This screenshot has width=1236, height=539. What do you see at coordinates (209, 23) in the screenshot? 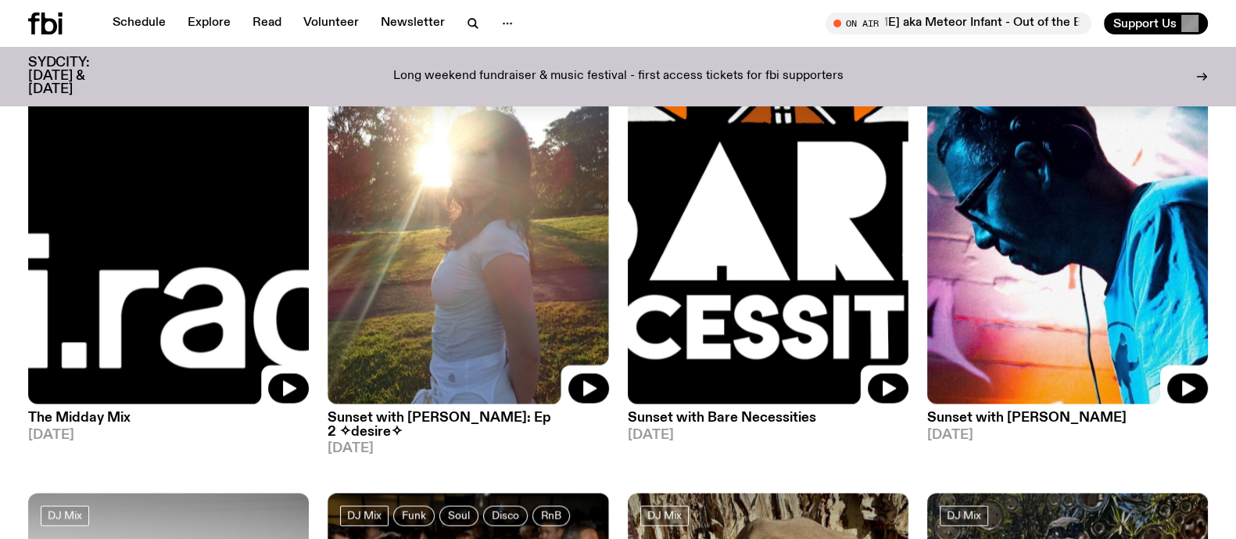
I see `a: Explore` at bounding box center [209, 23].